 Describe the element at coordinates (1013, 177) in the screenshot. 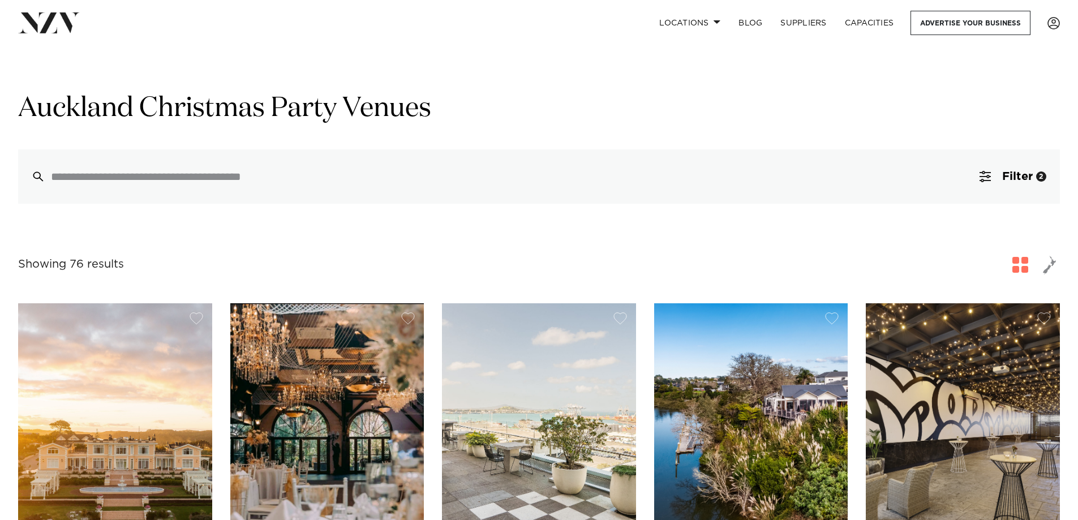

I see `button: Filter2` at that location.